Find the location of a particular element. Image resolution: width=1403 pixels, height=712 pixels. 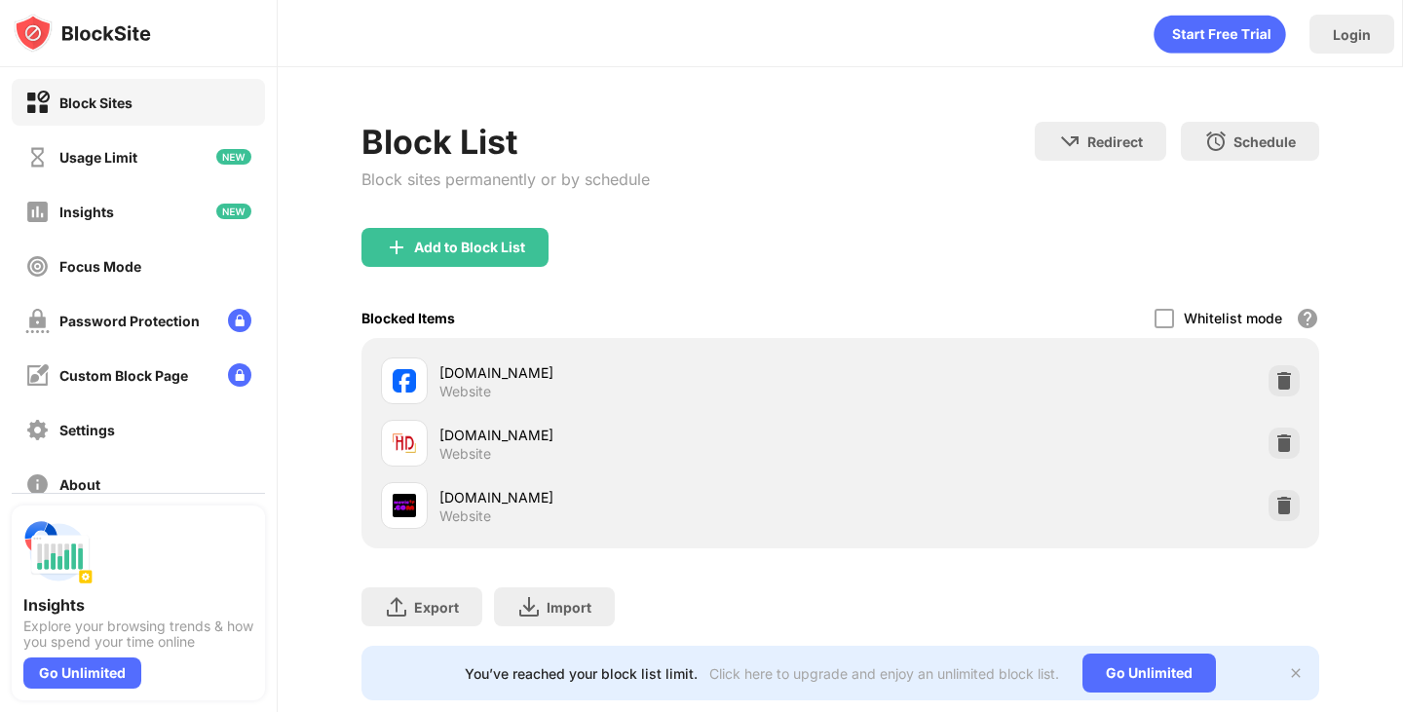

div: Focus Mode is located at coordinates (100, 266).